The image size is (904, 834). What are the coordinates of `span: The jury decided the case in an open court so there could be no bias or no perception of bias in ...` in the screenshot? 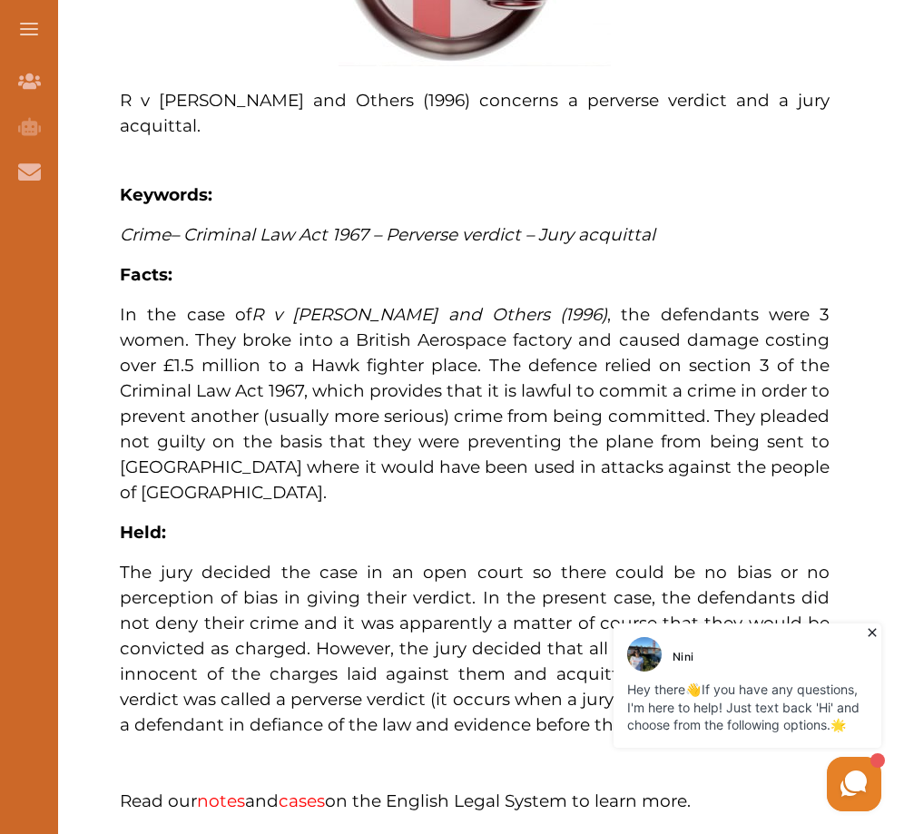 It's located at (475, 648).